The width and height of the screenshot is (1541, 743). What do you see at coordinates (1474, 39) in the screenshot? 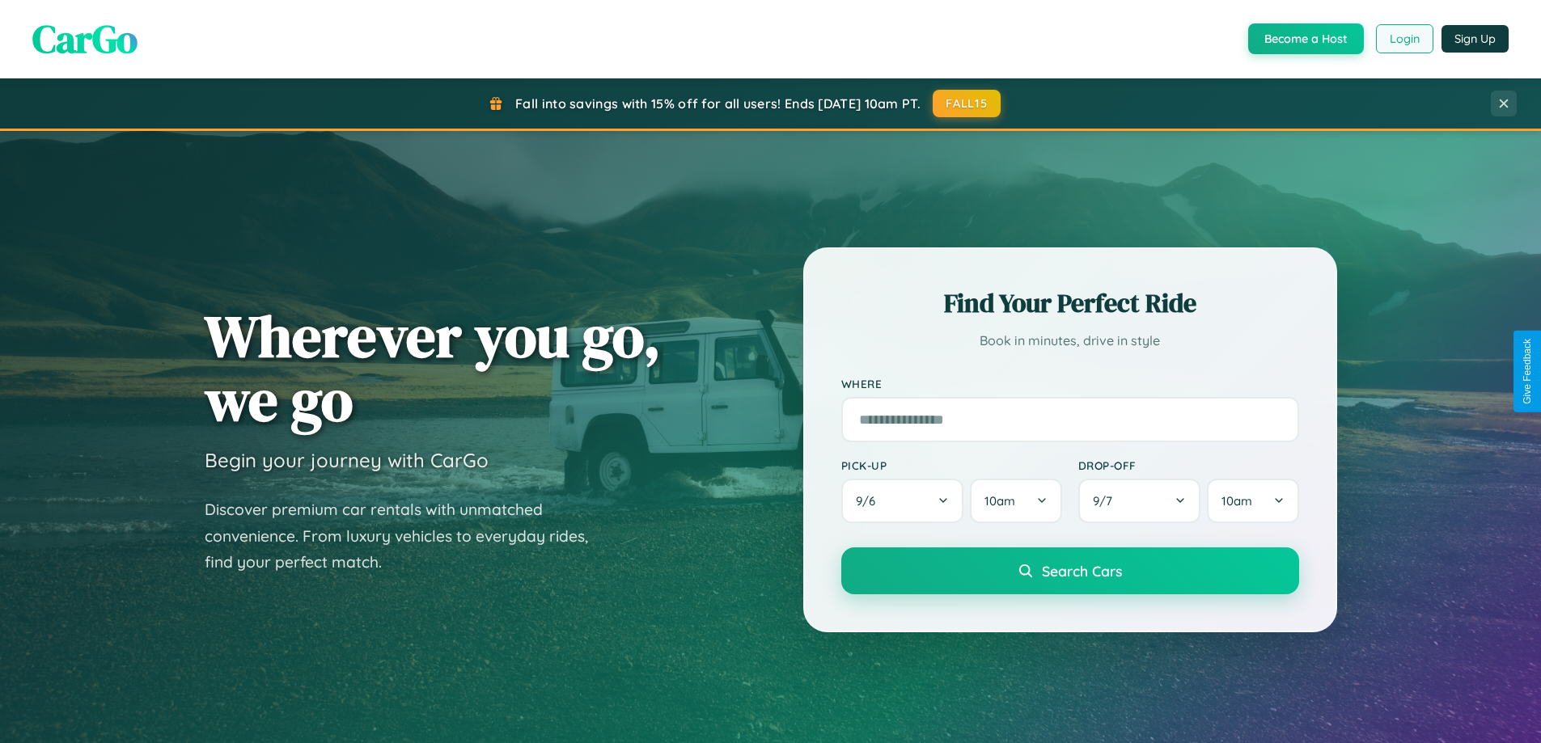
I see `button: Sign Up` at bounding box center [1474, 39].